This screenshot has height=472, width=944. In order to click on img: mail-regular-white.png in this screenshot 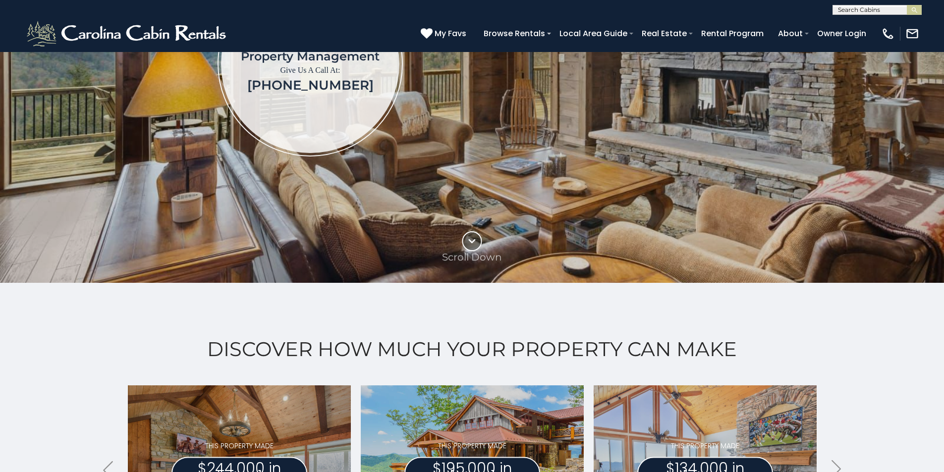, I will do `click(912, 34)`.